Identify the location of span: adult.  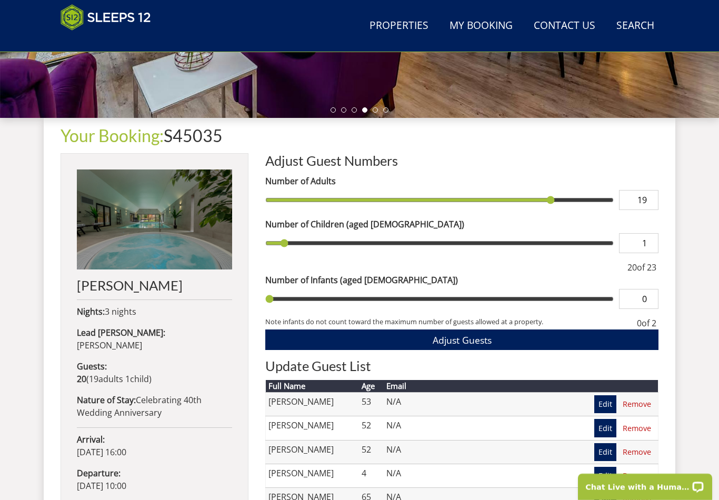
(106, 379).